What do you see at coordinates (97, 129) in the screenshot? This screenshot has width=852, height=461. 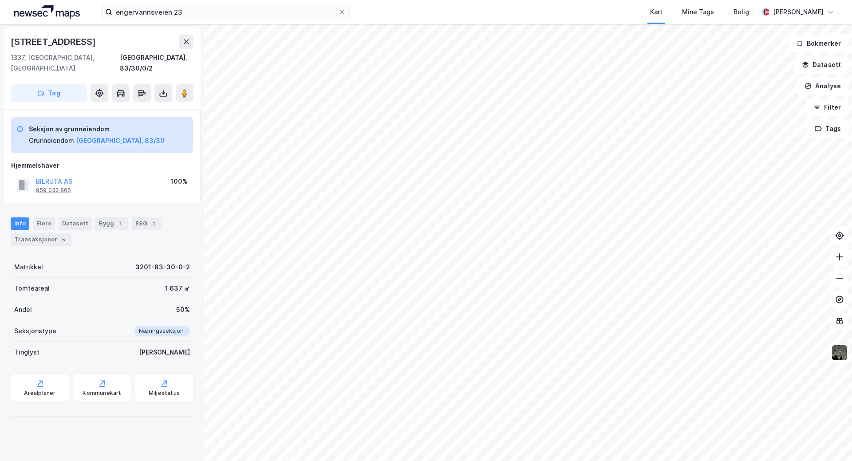 I see `div: Seksjon av grunneiendom` at bounding box center [97, 129].